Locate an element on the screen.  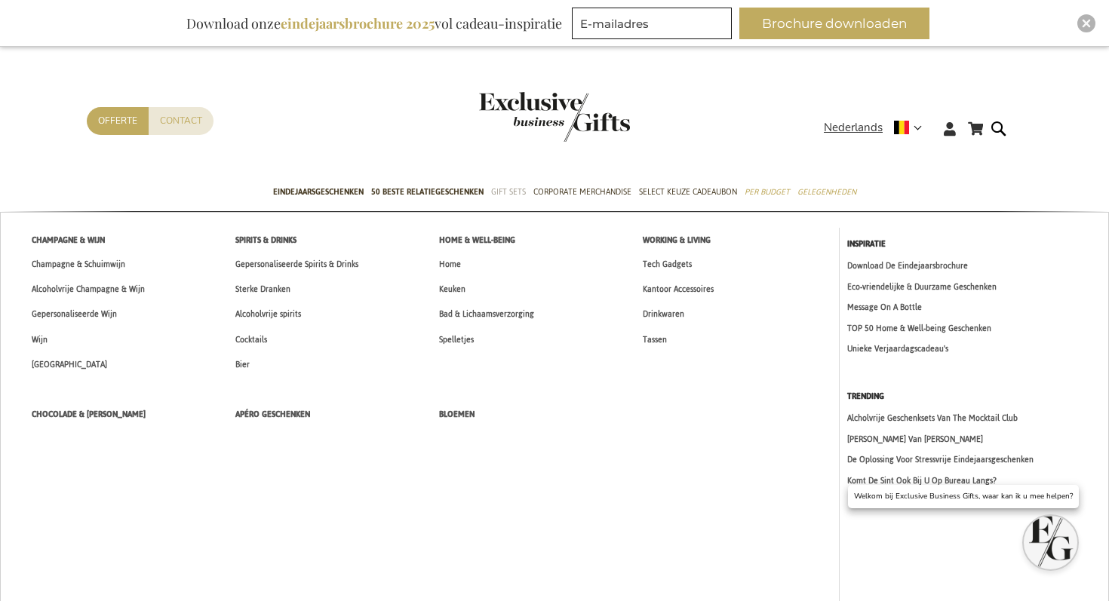
strong: INSPIRATIE is located at coordinates (866, 244).